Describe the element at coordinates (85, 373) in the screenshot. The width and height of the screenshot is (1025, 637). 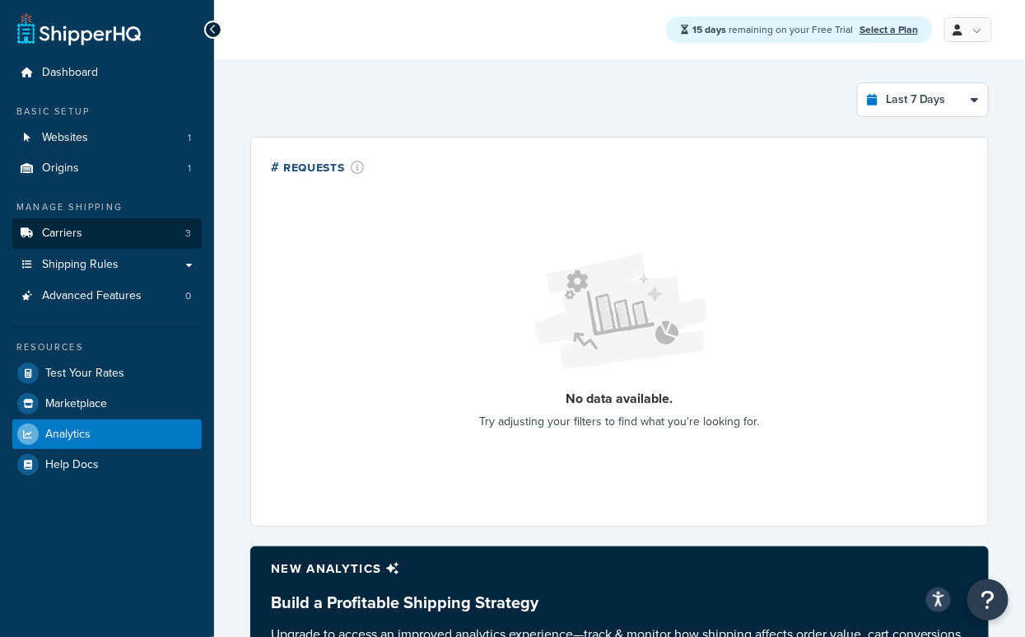
I see `span: Test Your Rates` at that location.